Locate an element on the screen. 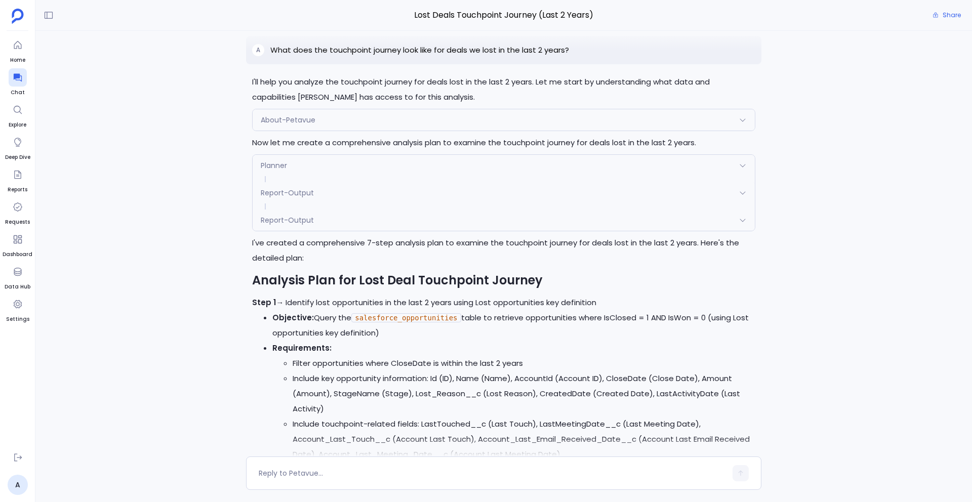 This screenshot has width=972, height=502. a: Home is located at coordinates (18, 50).